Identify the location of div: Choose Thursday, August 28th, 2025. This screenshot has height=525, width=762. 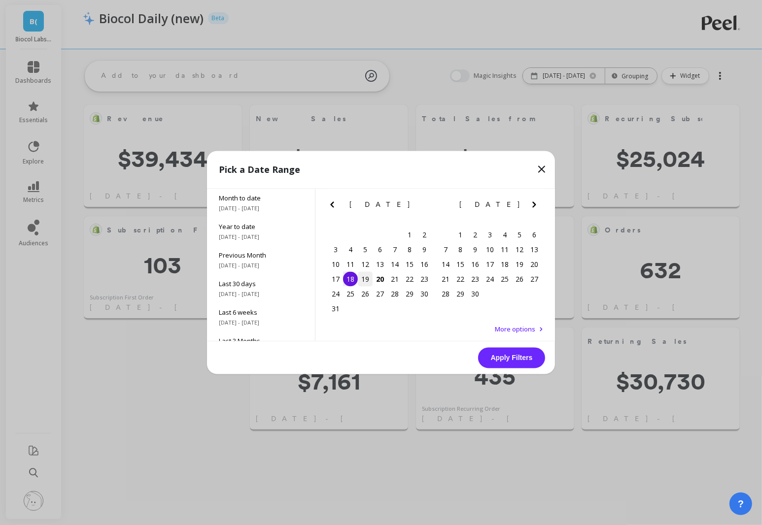
(395, 294).